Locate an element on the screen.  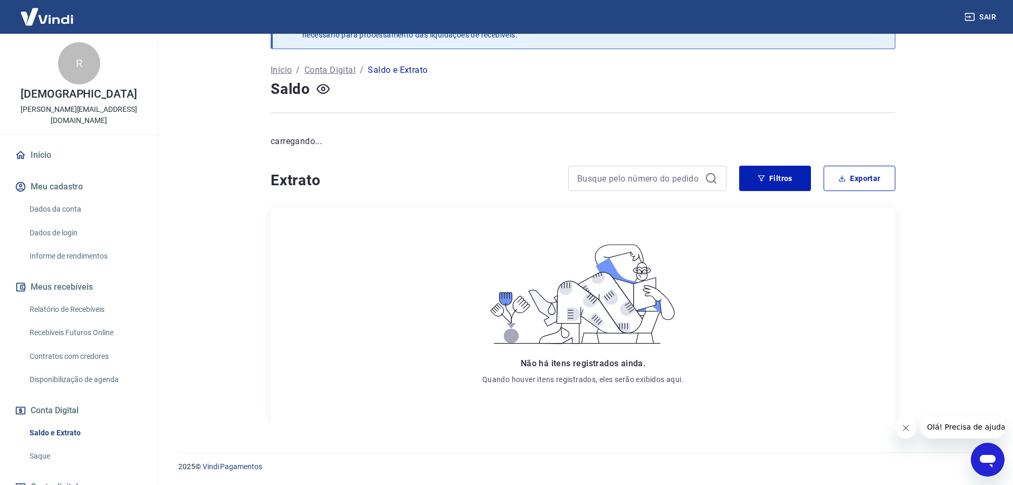
button: Meu cadastro is located at coordinates (79, 187).